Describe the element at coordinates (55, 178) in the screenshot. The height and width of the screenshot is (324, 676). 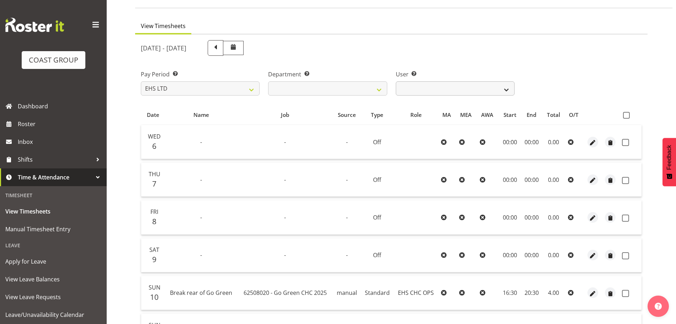
I see `span: Time & Attendance` at that location.